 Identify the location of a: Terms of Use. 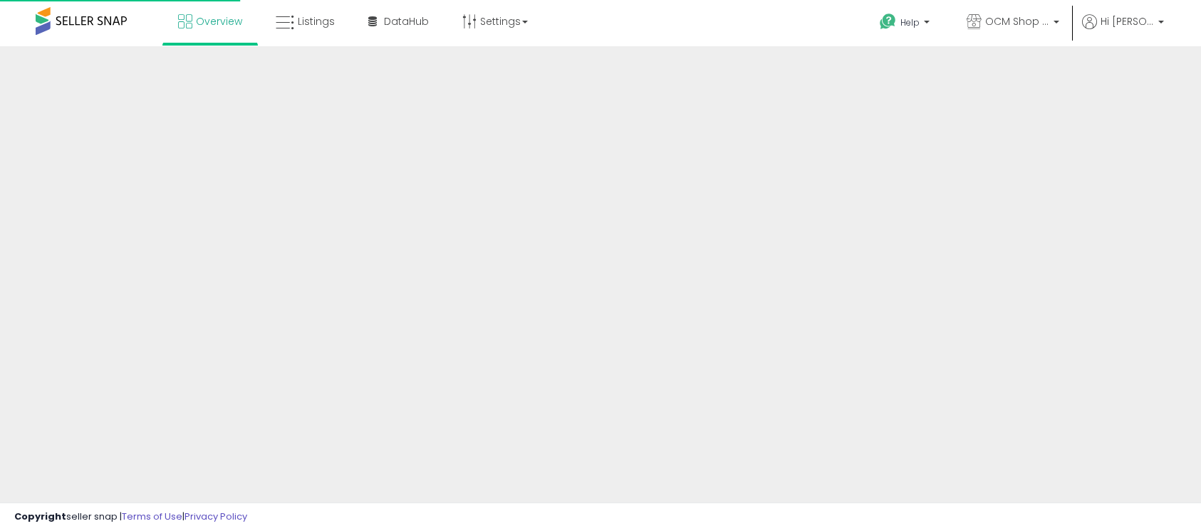
(152, 516).